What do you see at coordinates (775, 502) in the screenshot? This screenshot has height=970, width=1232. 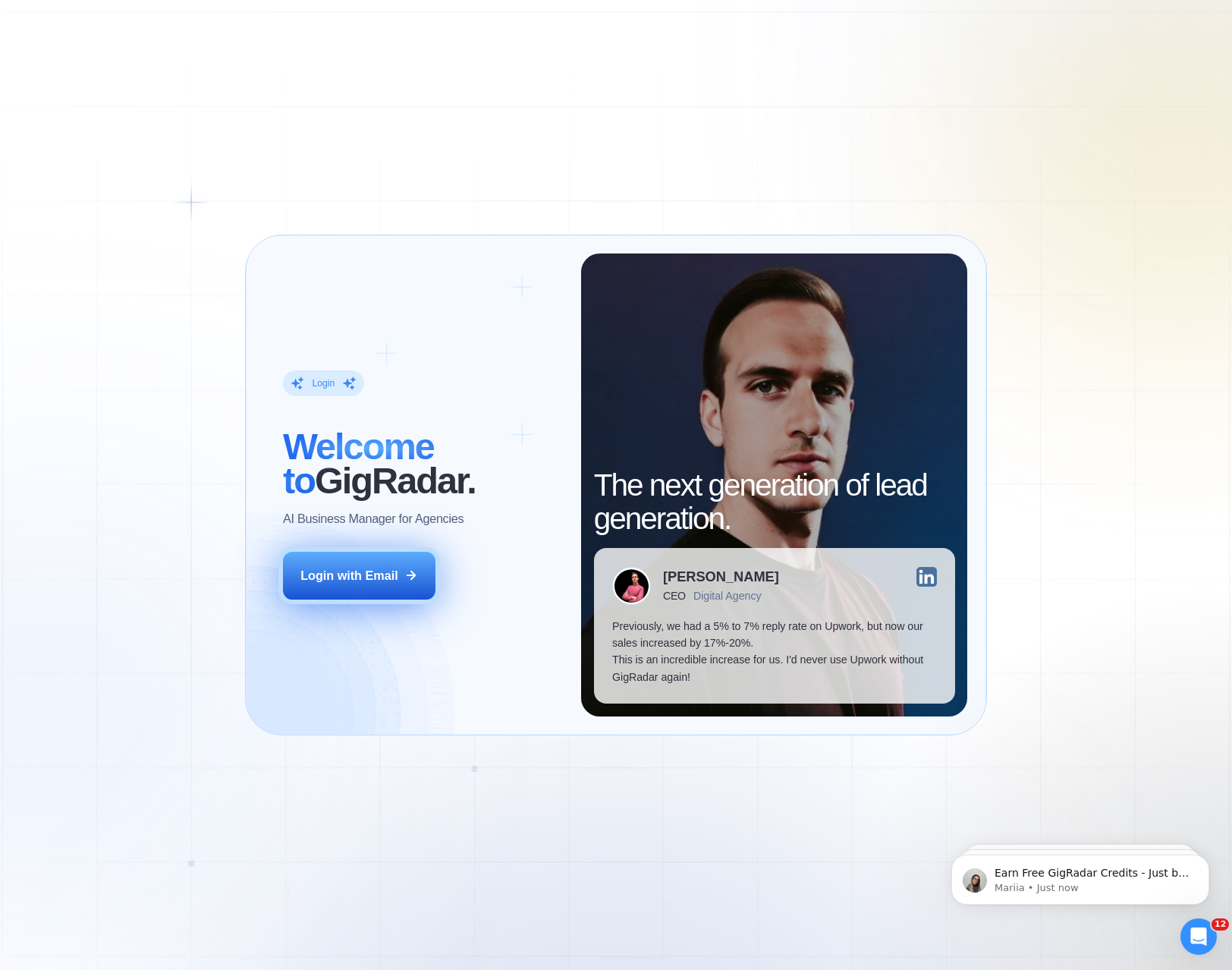 I see `h2: The next generation of lead generation.` at bounding box center [775, 502].